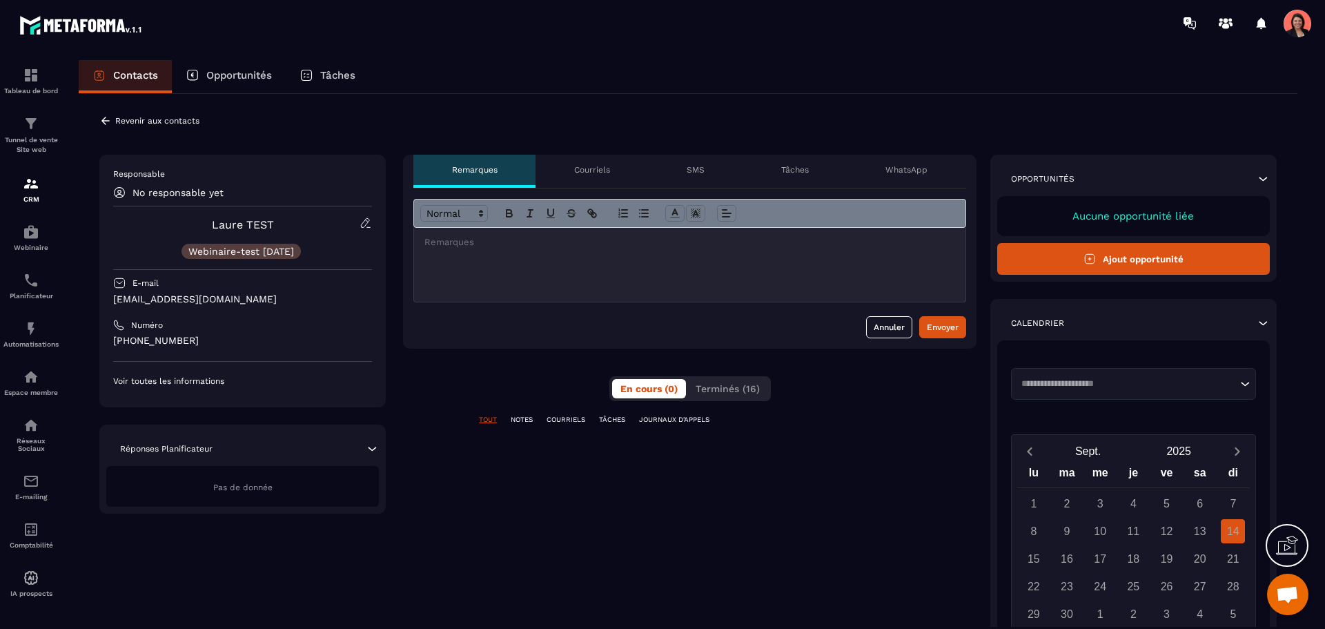  What do you see at coordinates (1067, 475) in the screenshot?
I see `div: ma` at bounding box center [1067, 475].